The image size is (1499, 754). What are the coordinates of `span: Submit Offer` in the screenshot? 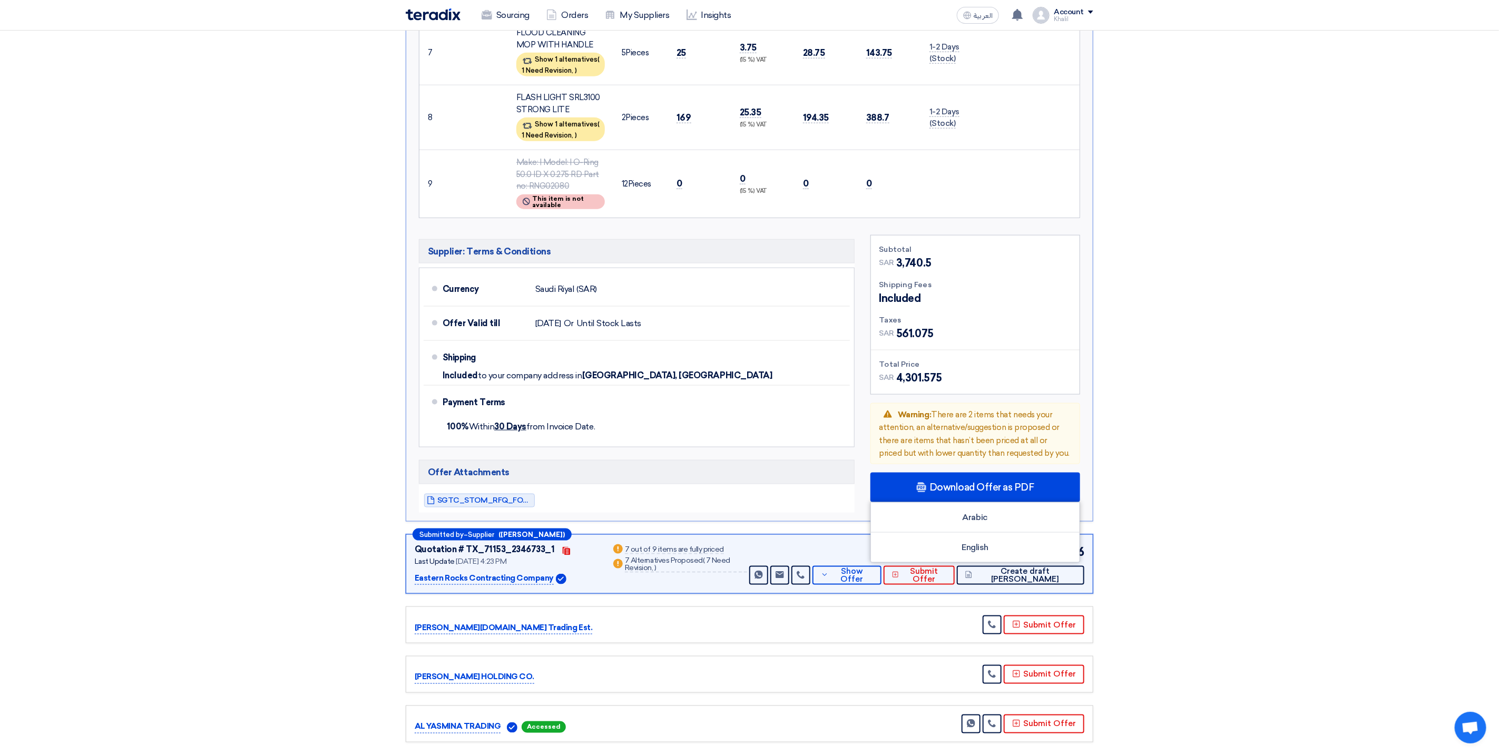 It's located at (923, 575).